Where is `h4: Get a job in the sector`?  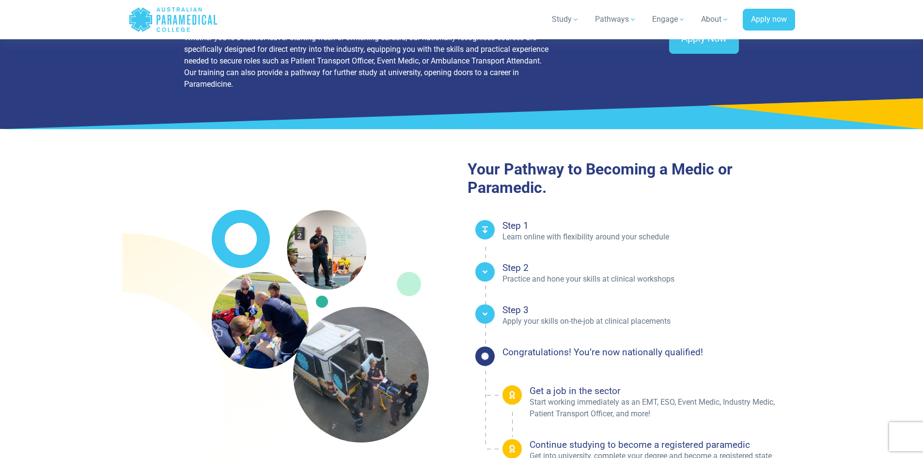
h4: Get a job in the sector is located at coordinates (662, 390).